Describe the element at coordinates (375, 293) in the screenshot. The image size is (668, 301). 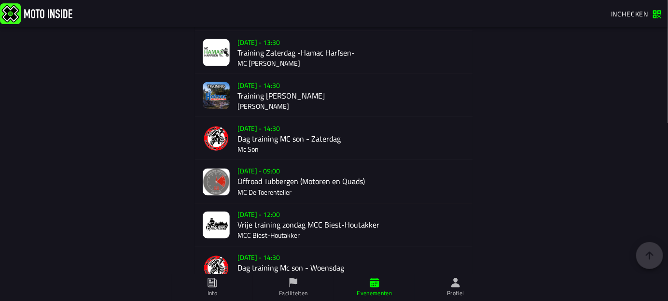
I see `ion-label: Evenementen` at that location.